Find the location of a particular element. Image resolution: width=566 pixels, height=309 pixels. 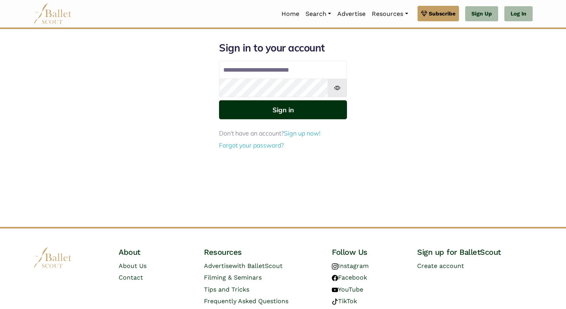

a: Frequently Asked Questions is located at coordinates (246, 301).